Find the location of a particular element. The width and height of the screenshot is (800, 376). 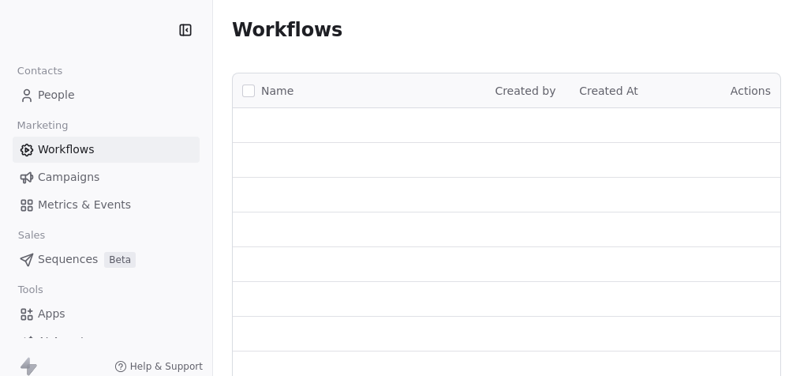

a: People is located at coordinates (106, 95).